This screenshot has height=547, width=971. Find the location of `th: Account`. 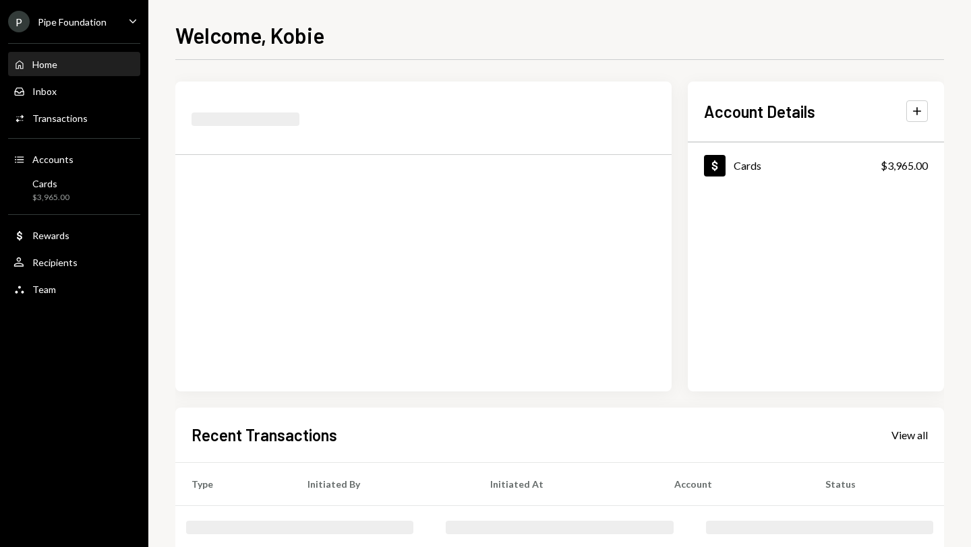

th: Account is located at coordinates (734, 484).